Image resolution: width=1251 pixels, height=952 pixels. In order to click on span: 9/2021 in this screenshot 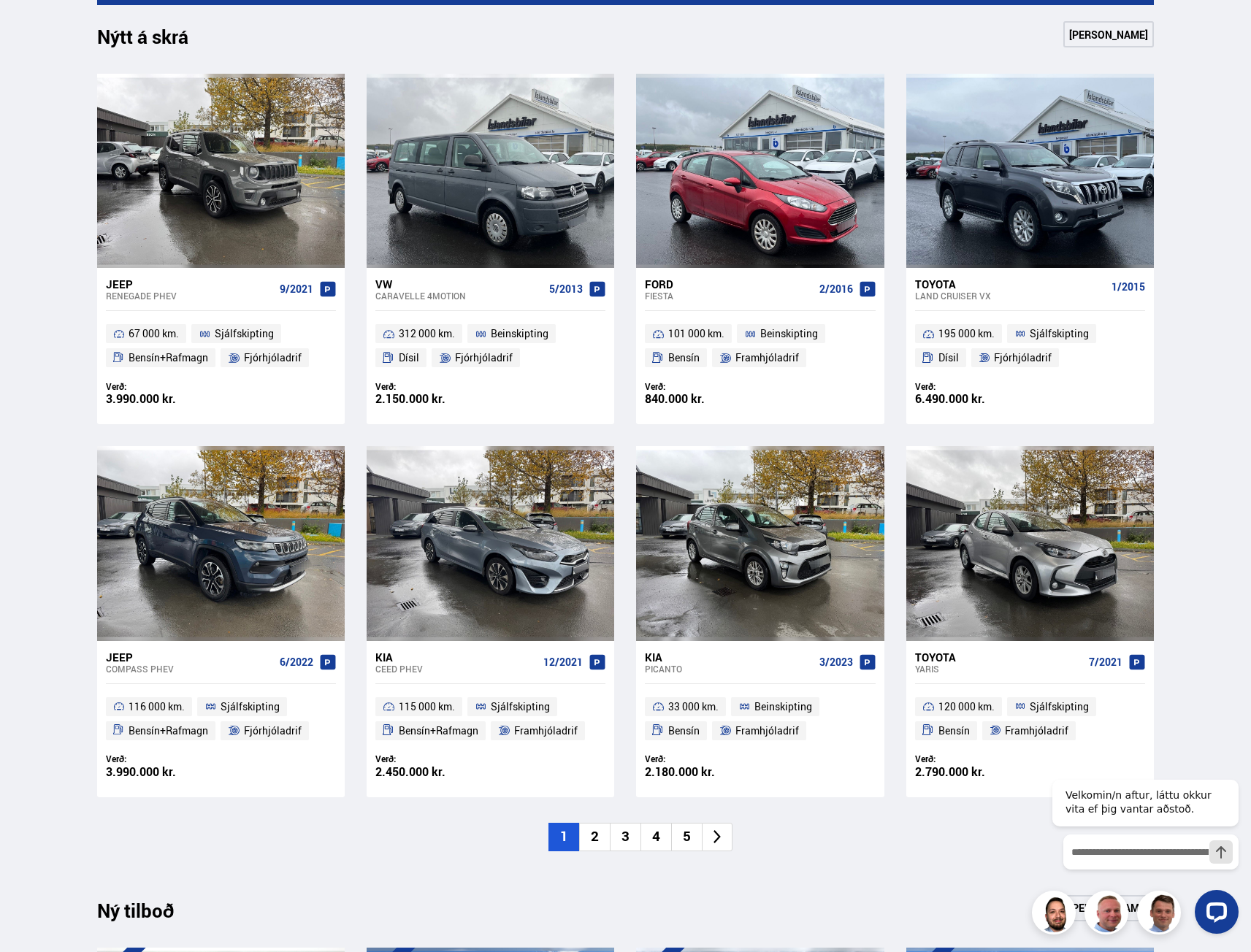, I will do `click(296, 289)`.